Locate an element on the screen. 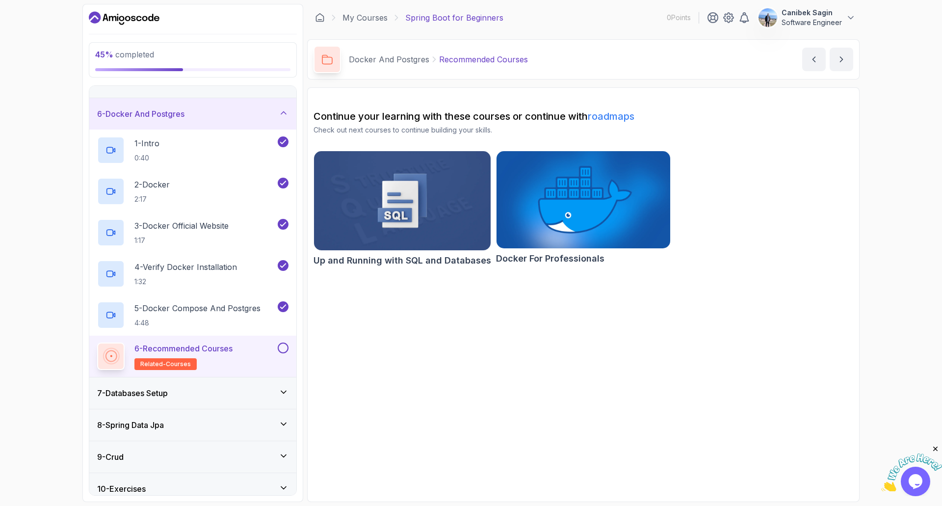 The width and height of the screenshot is (942, 506). p: 2:17 is located at coordinates (152, 199).